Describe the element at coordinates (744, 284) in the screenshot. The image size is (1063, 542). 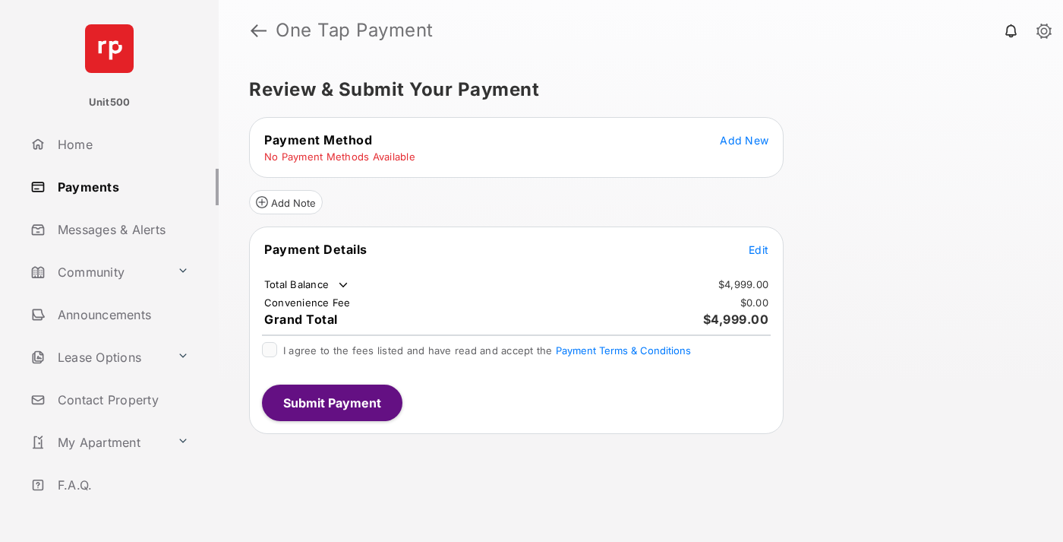
I see `td: $4,999.00` at that location.